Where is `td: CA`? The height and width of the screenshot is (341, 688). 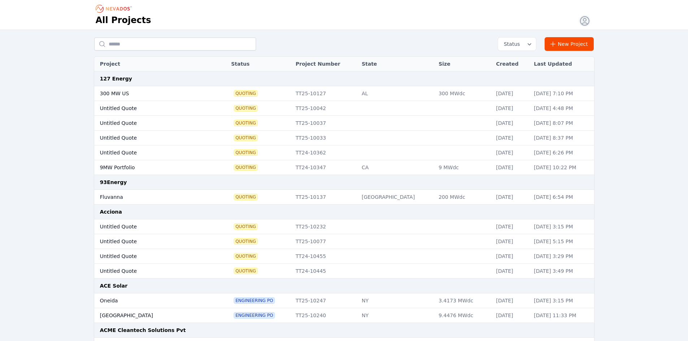 td: CA is located at coordinates (396, 168).